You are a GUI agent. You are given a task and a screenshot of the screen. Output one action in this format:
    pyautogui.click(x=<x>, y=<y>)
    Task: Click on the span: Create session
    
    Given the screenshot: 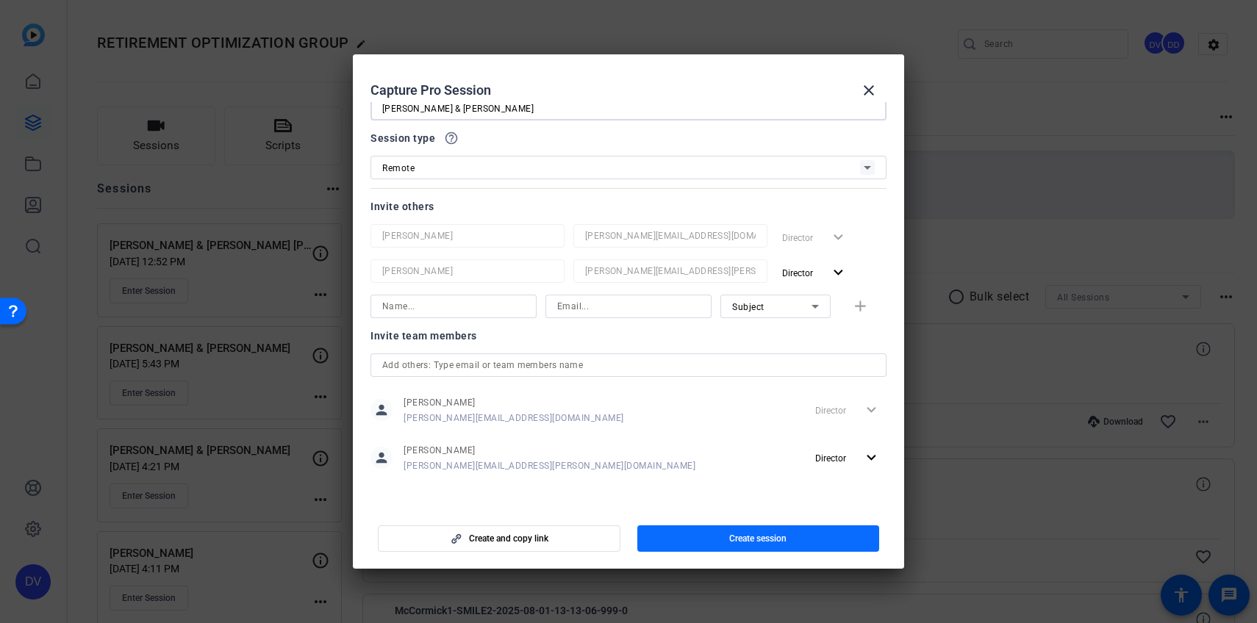 What is the action you would take?
    pyautogui.click(x=758, y=539)
    